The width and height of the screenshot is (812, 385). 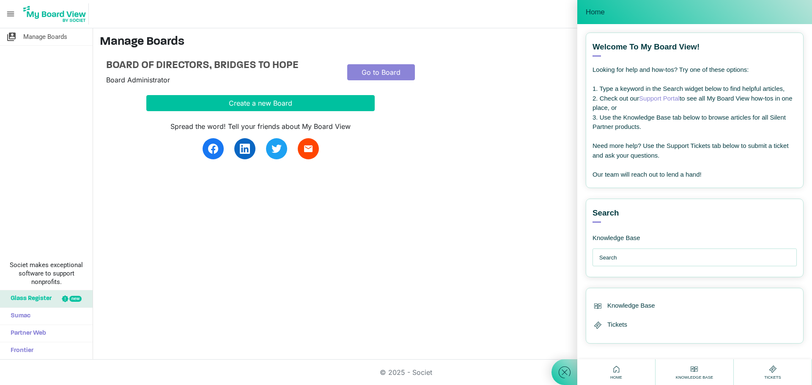 What do you see at coordinates (29, 299) in the screenshot?
I see `span: Glass Register` at bounding box center [29, 299].